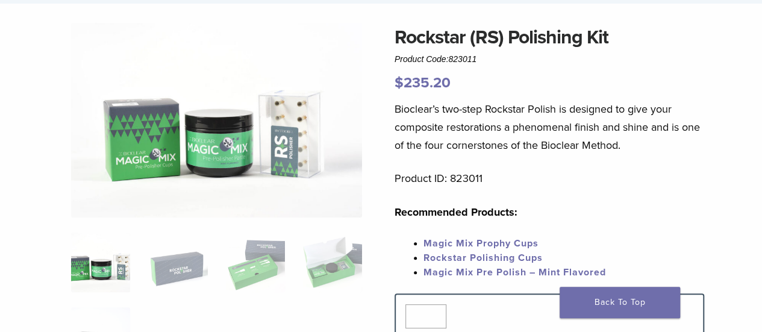 This screenshot has height=332, width=762. Describe the element at coordinates (549, 37) in the screenshot. I see `h1: Rockstar (RS) Polishing Kit` at that location.